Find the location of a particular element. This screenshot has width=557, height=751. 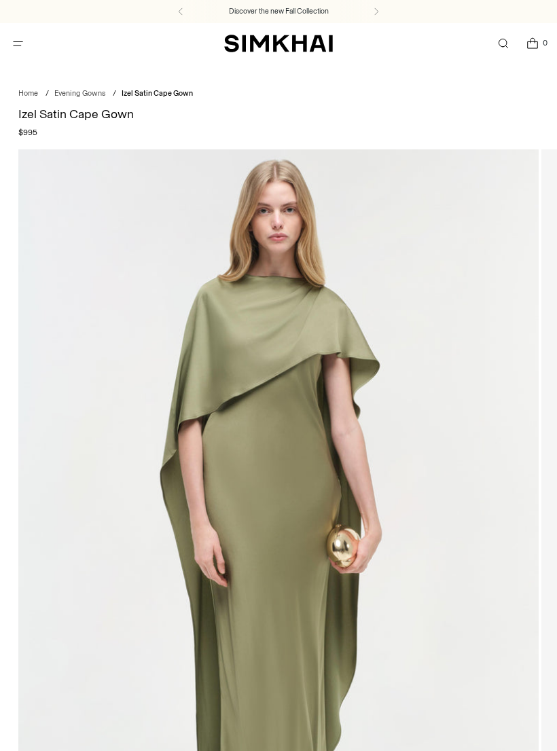

button: Open menu modal is located at coordinates (18, 43).